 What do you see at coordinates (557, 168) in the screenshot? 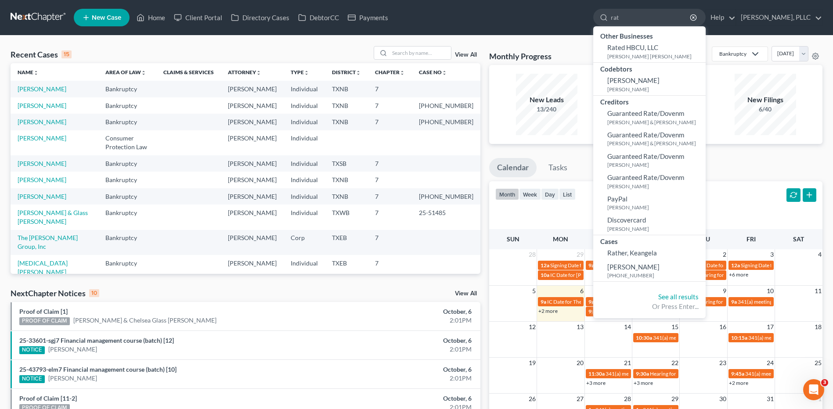
I see `a: Tasks` at bounding box center [557, 168].